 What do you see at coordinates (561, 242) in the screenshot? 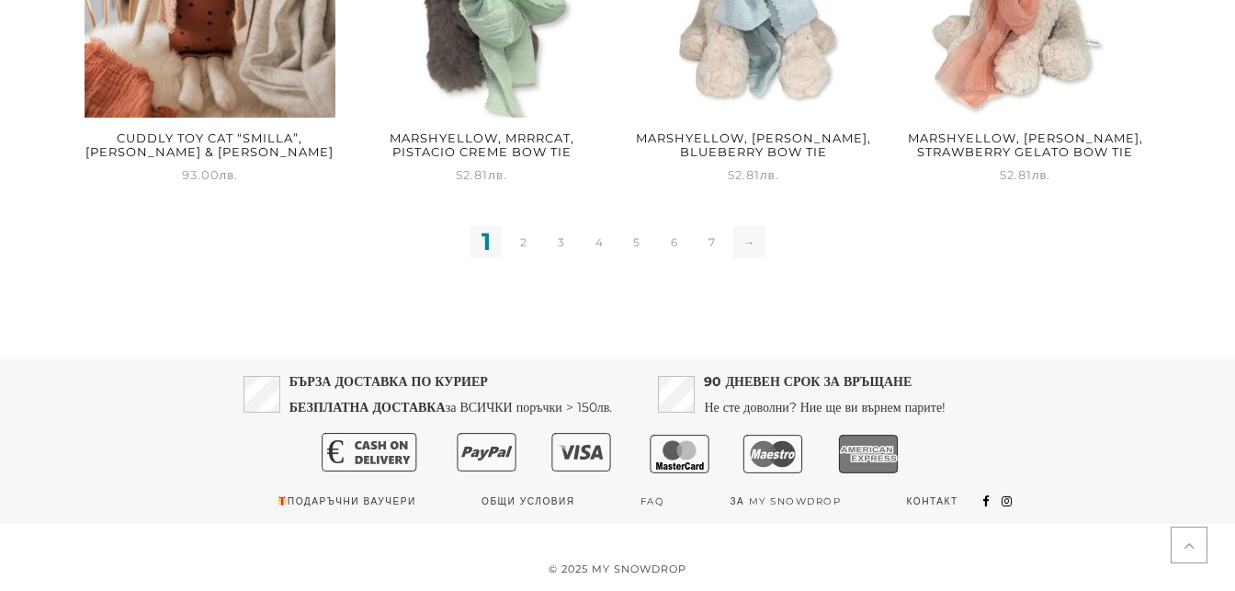
I see `a: 3` at bounding box center [561, 242].